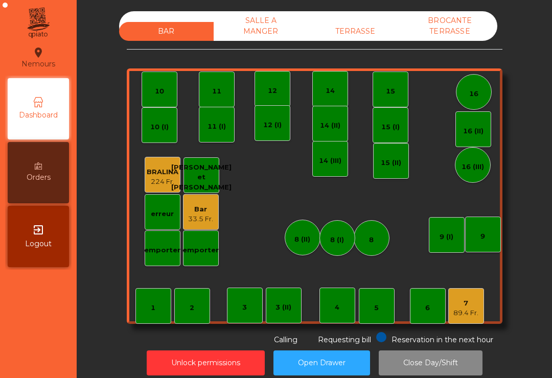  I want to click on span: Dashboard, so click(38, 115).